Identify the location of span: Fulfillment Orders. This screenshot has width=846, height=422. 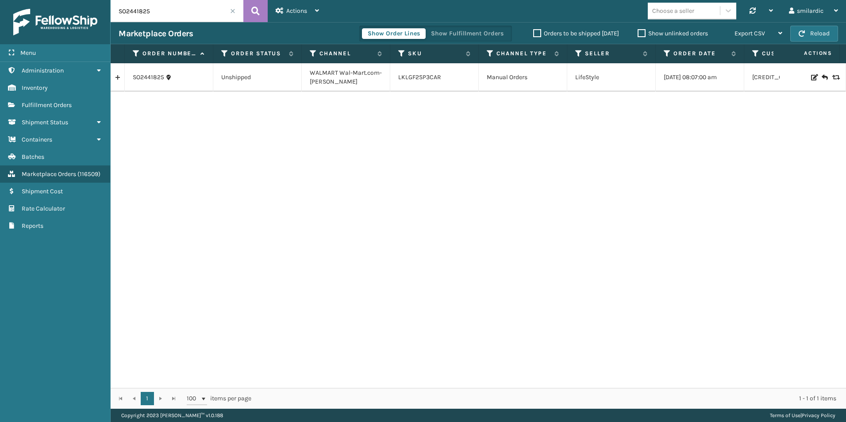
(46, 105).